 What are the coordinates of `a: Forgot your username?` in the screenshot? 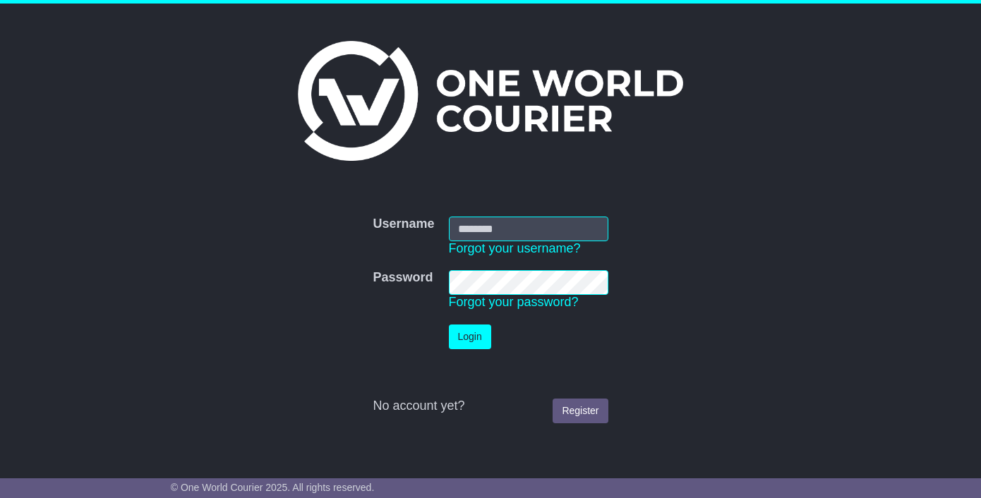 It's located at (515, 248).